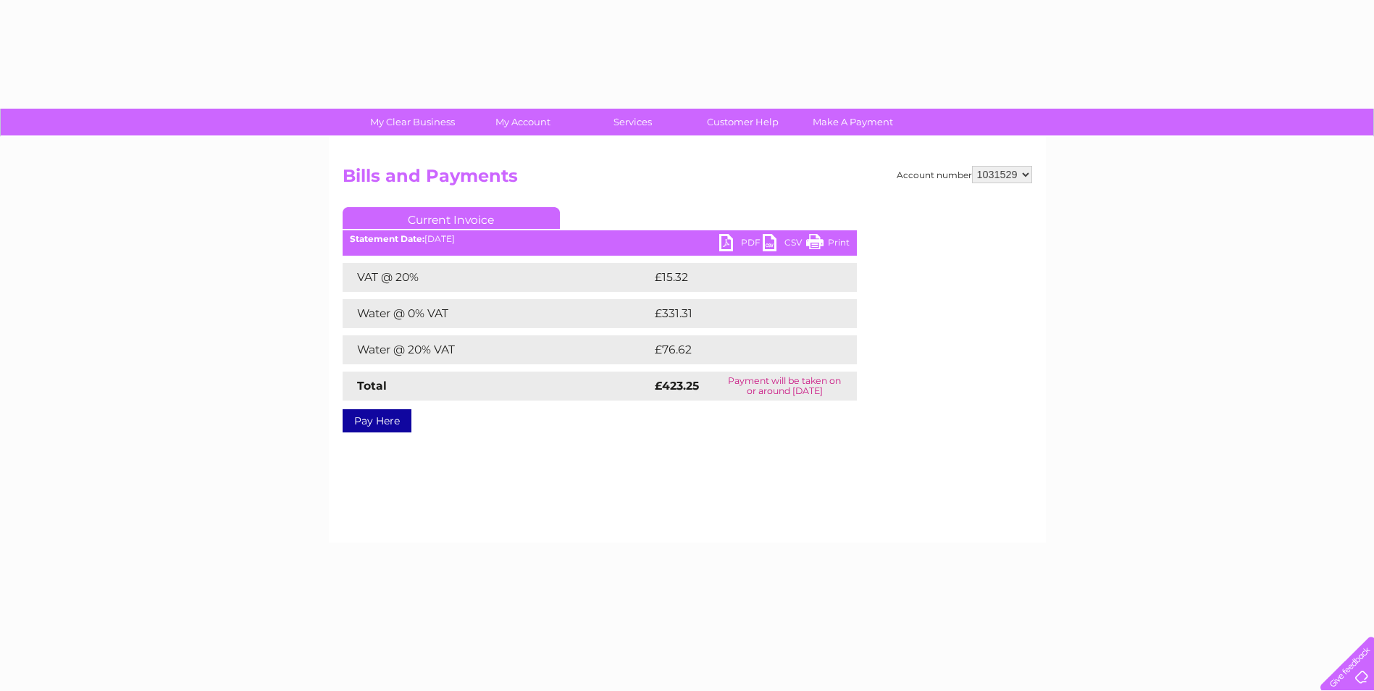 The height and width of the screenshot is (691, 1374). Describe the element at coordinates (739, 314) in the screenshot. I see `td: £331.31` at that location.